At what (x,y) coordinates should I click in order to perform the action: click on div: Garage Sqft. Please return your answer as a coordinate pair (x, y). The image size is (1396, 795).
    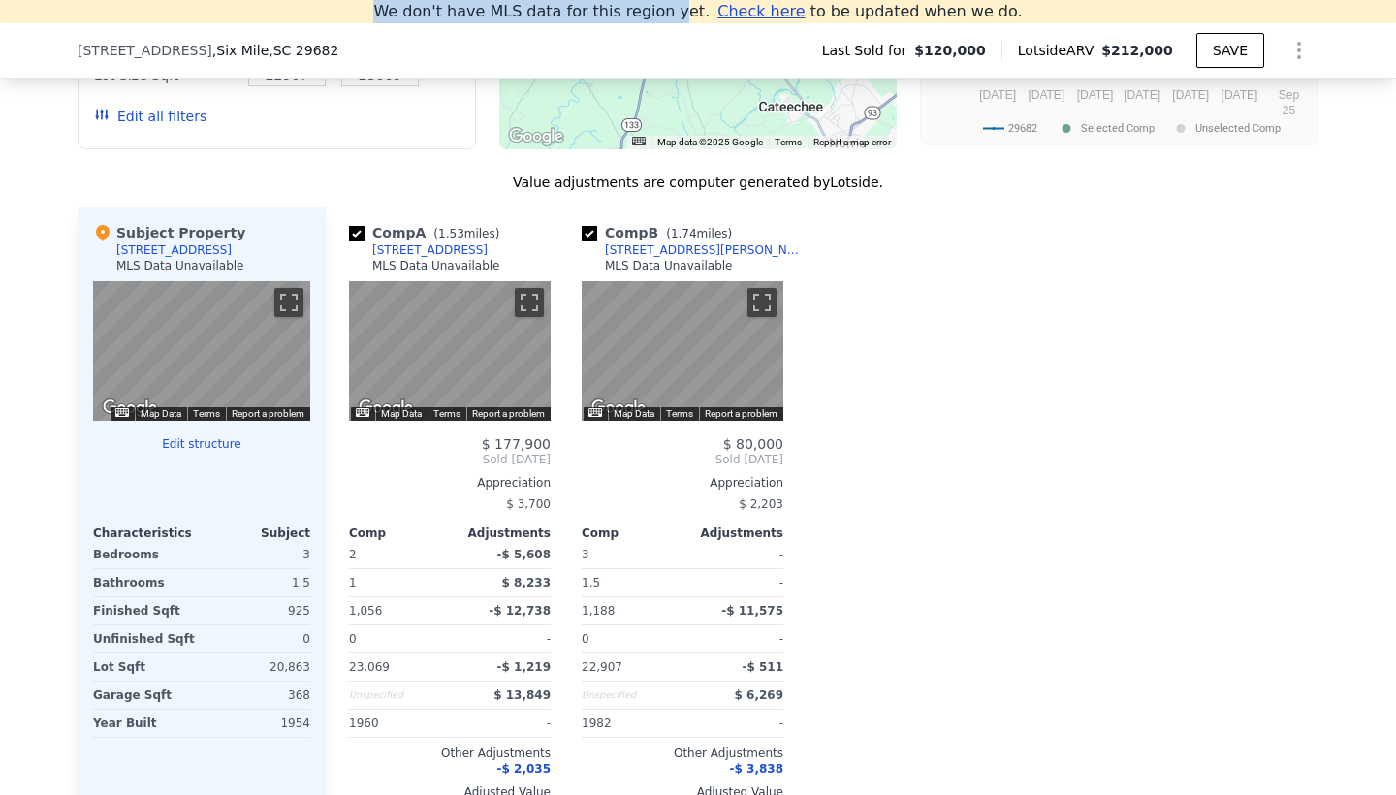
    Looking at the image, I should click on (145, 695).